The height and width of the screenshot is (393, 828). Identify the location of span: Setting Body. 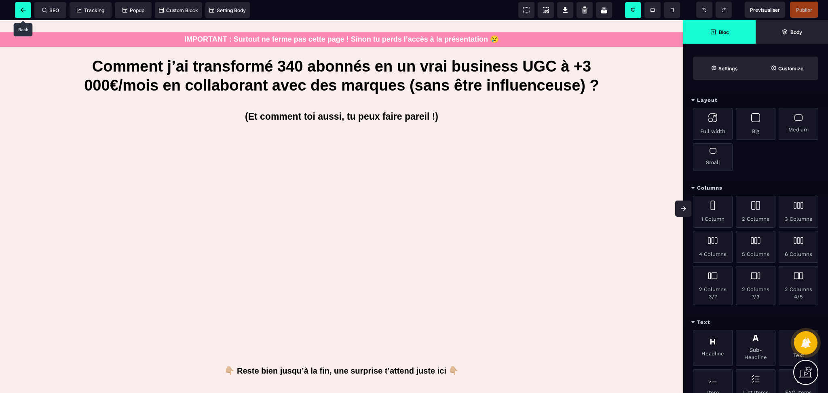
(228, 10).